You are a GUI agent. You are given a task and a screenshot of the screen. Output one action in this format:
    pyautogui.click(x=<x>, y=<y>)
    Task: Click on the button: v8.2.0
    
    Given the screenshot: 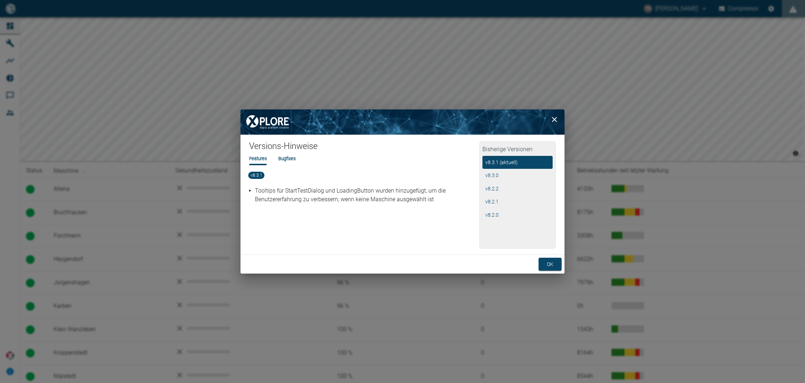 What is the action you would take?
    pyautogui.click(x=517, y=215)
    